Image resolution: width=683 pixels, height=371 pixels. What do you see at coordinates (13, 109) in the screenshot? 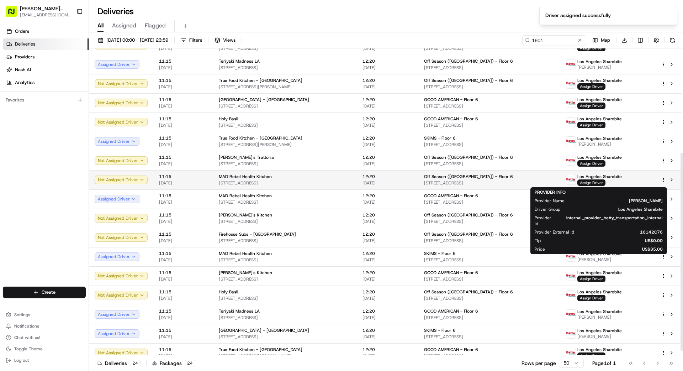
I see `img: bettytllc` at bounding box center [13, 109].